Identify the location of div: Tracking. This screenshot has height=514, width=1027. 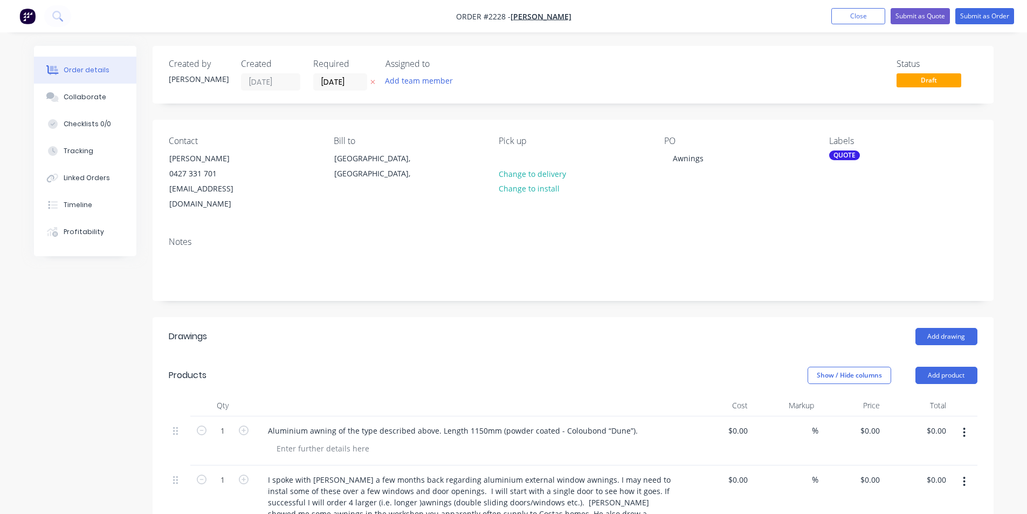
(78, 151).